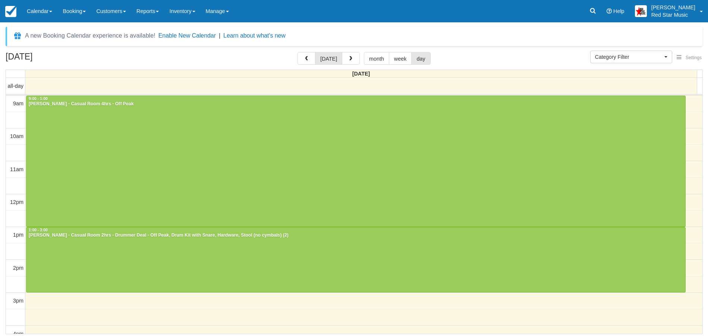 This screenshot has height=336, width=708. I want to click on span: all-day, so click(16, 86).